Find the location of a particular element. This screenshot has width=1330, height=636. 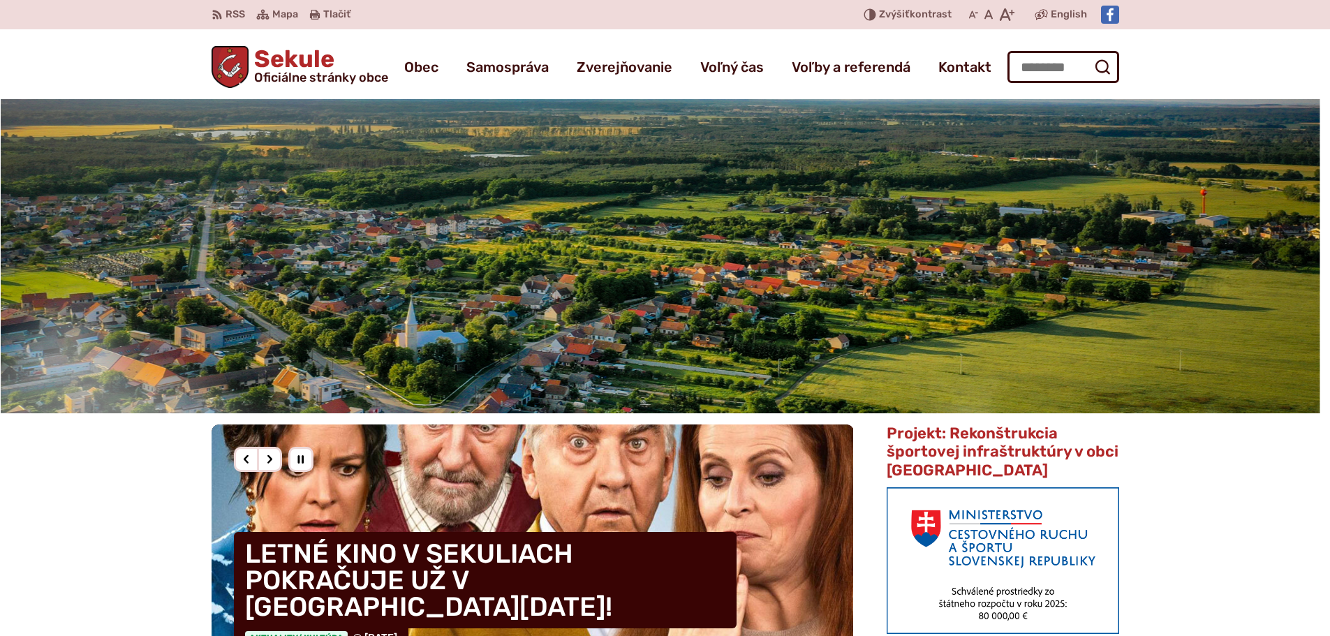

span: Voľný čas is located at coordinates (732, 67).